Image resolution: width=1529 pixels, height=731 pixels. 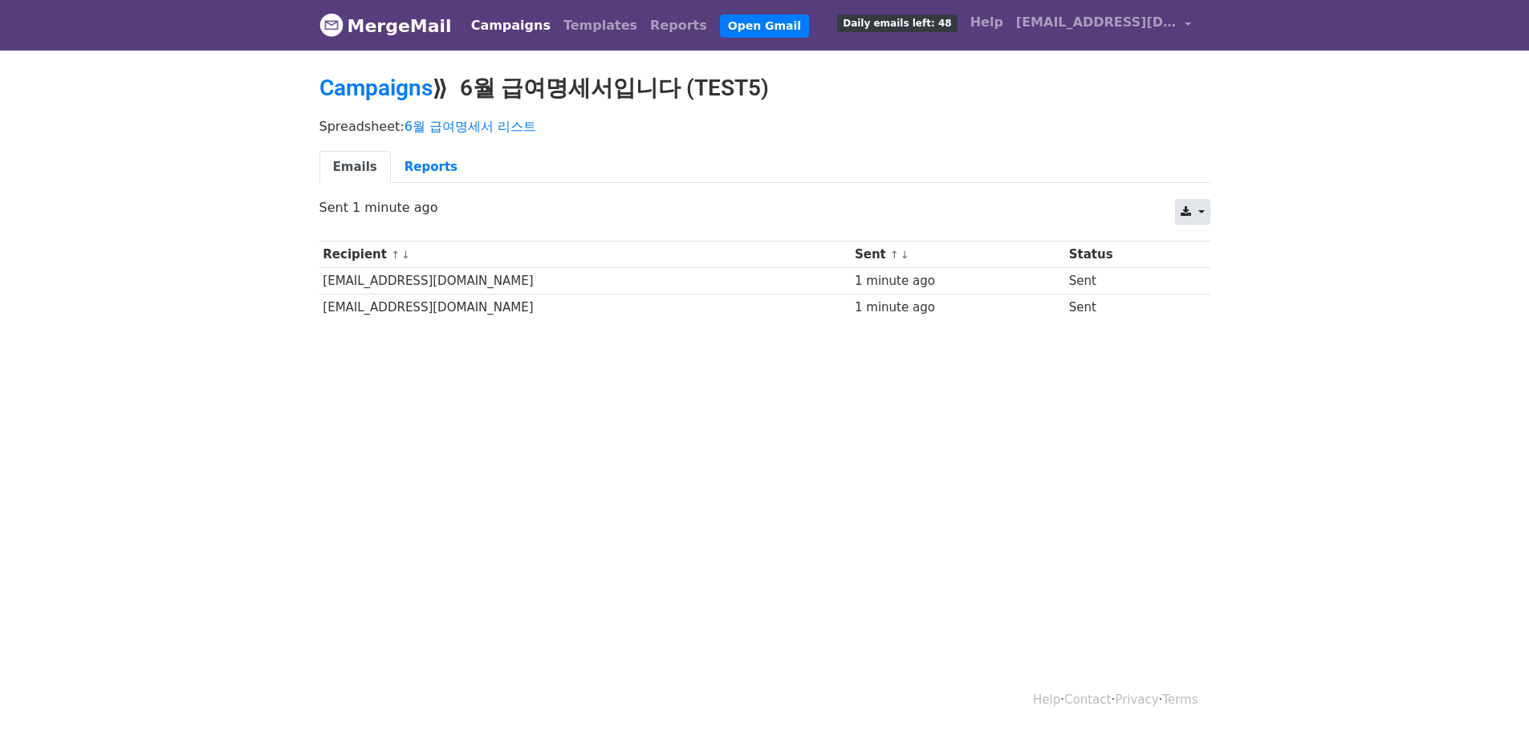 I want to click on a: Contact, so click(x=1088, y=700).